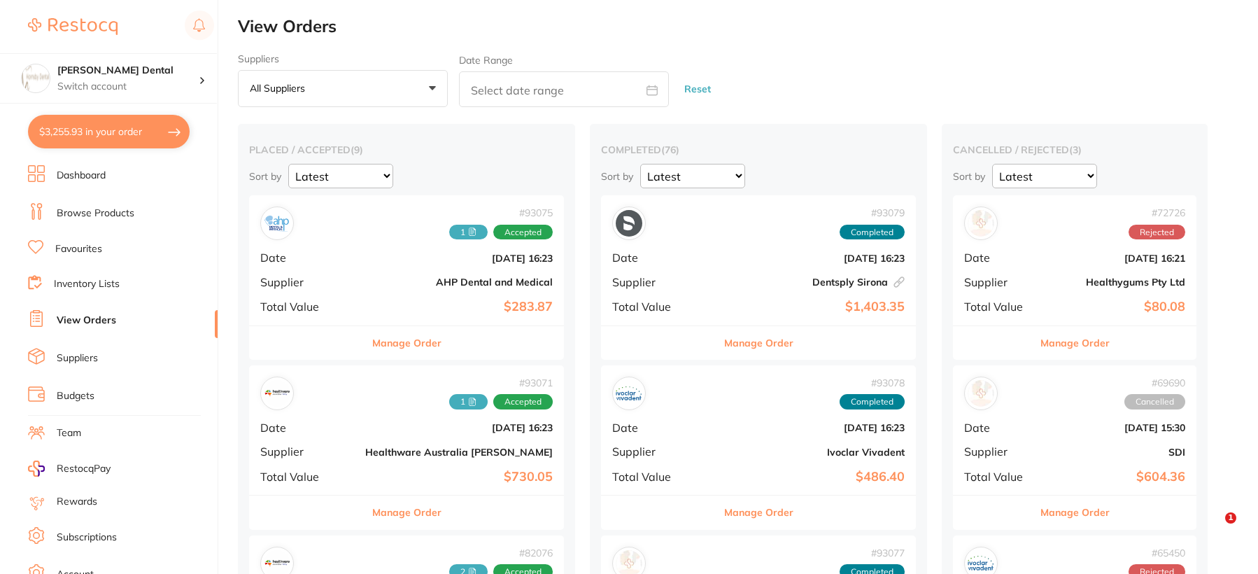  I want to click on span: # 82076, so click(501, 553).